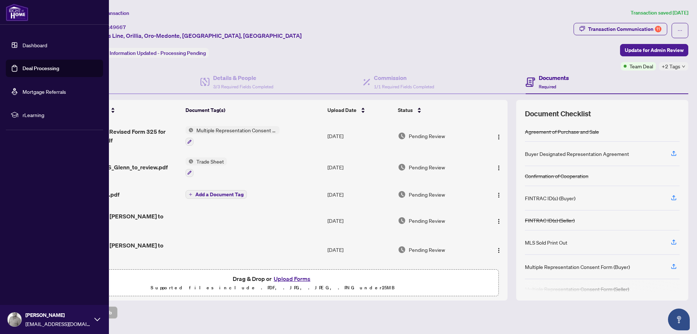 The width and height of the screenshot is (697, 334). I want to click on div: Agreement of Purchase and Sale, so click(562, 131).